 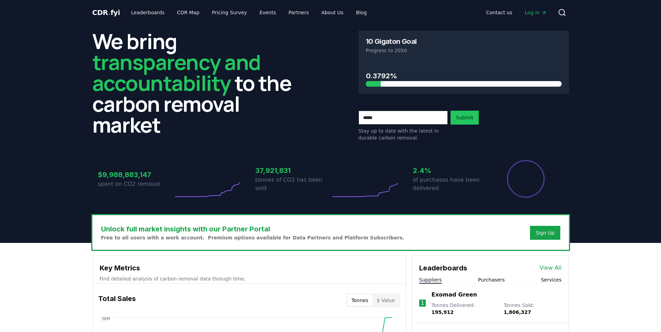 What do you see at coordinates (249, 279) in the screenshot?
I see `p: Find detailed analysis of carbon removal data through time.` at bounding box center [249, 279].